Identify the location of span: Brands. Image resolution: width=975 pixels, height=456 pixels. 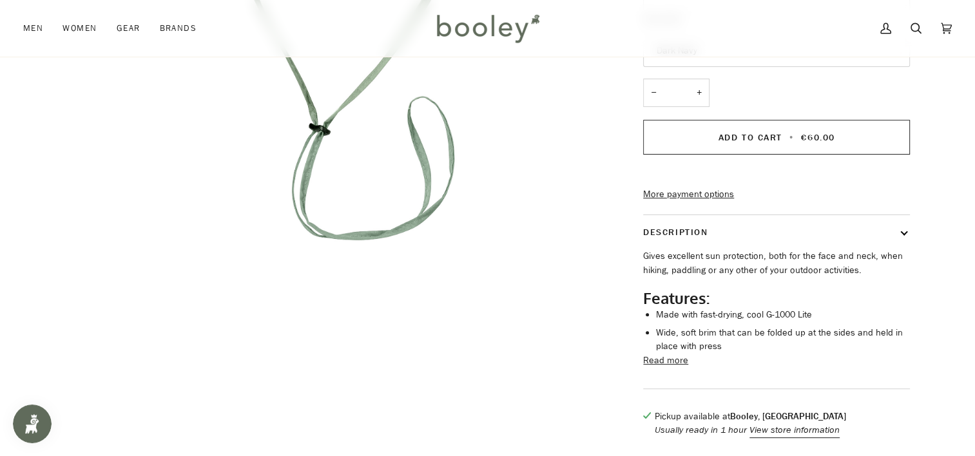
(178, 28).